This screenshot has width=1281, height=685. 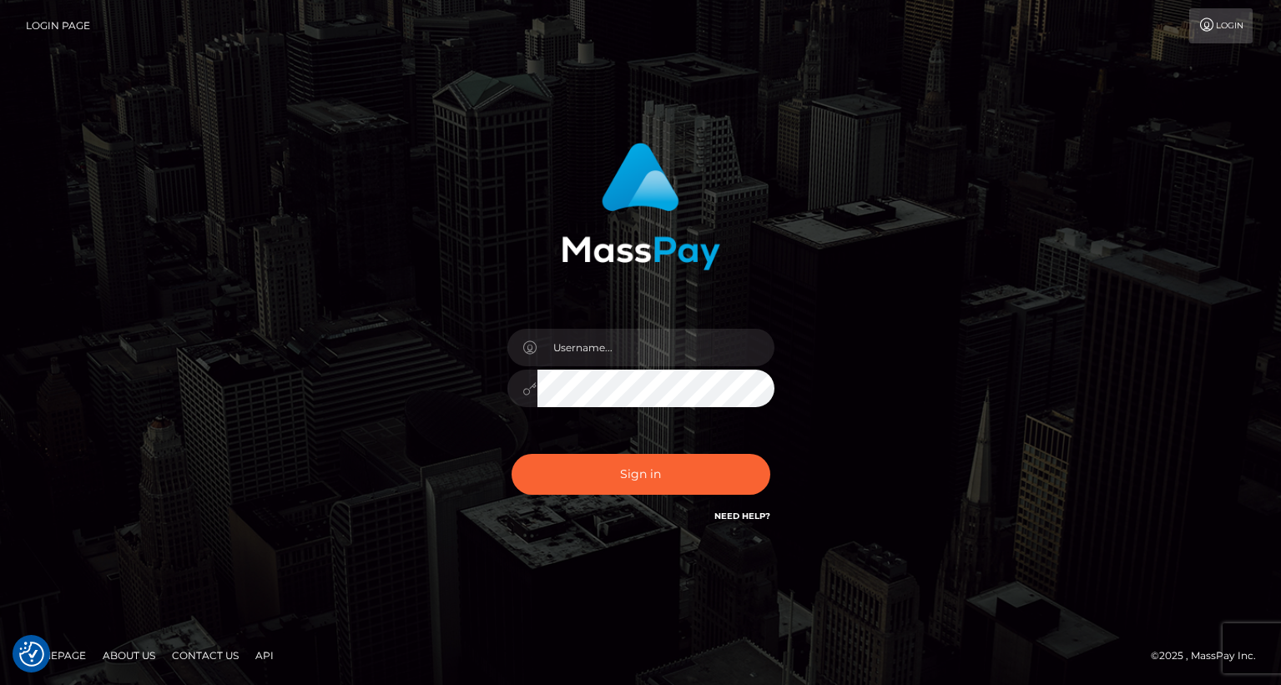 I want to click on img: Revisit consent button, so click(x=32, y=654).